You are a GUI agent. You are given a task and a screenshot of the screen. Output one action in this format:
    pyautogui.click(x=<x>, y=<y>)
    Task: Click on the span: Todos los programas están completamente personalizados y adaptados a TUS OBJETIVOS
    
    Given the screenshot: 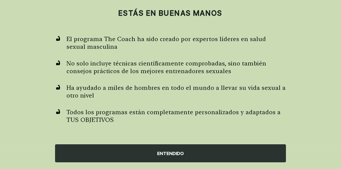 What is the action you would take?
    pyautogui.click(x=176, y=116)
    